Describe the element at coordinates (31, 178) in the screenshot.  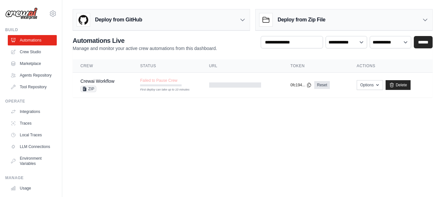
I see `div: Manage` at that location.